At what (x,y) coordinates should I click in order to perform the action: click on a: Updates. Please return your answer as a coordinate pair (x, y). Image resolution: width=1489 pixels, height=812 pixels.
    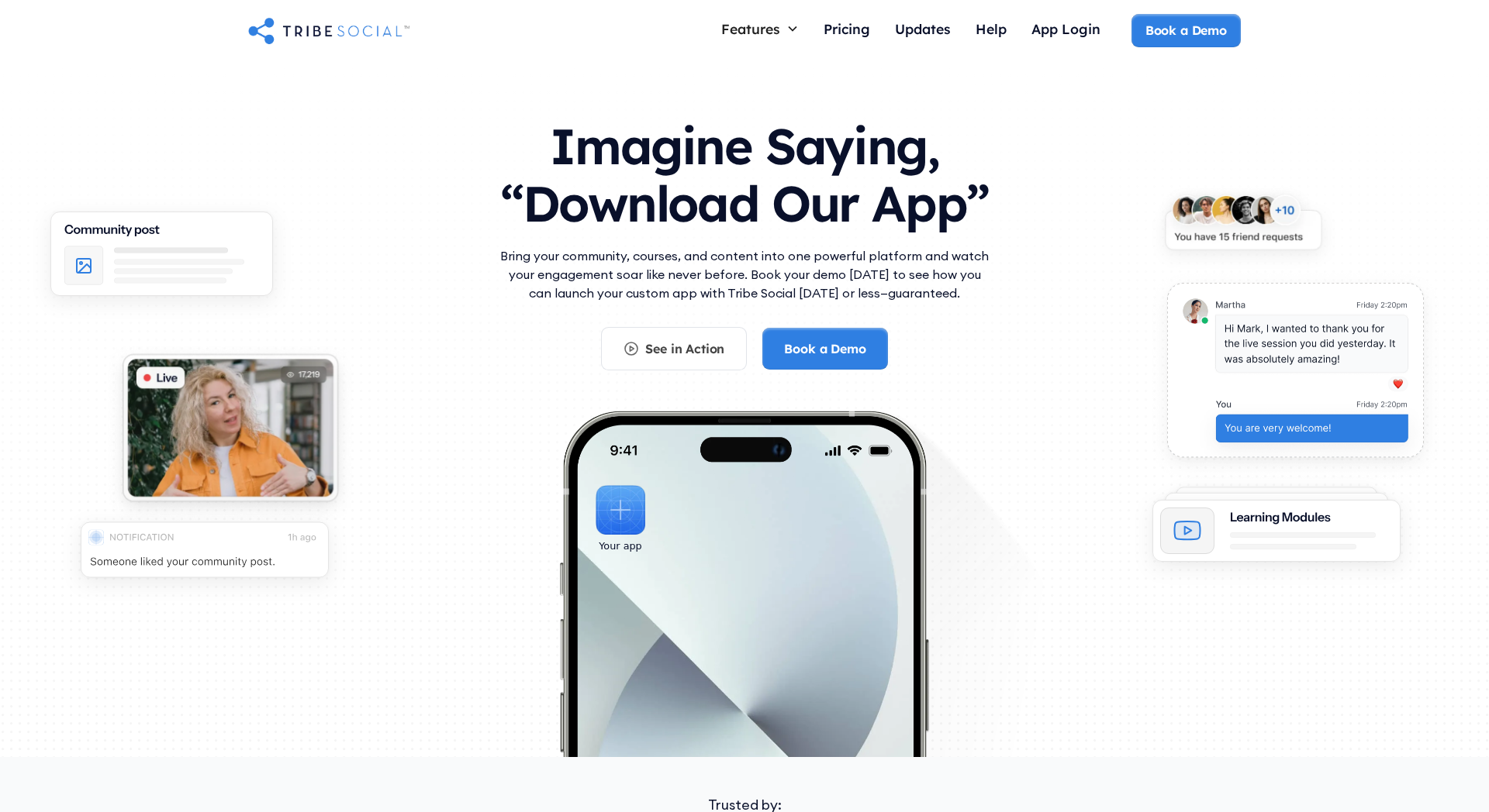
    Looking at the image, I should click on (922, 31).